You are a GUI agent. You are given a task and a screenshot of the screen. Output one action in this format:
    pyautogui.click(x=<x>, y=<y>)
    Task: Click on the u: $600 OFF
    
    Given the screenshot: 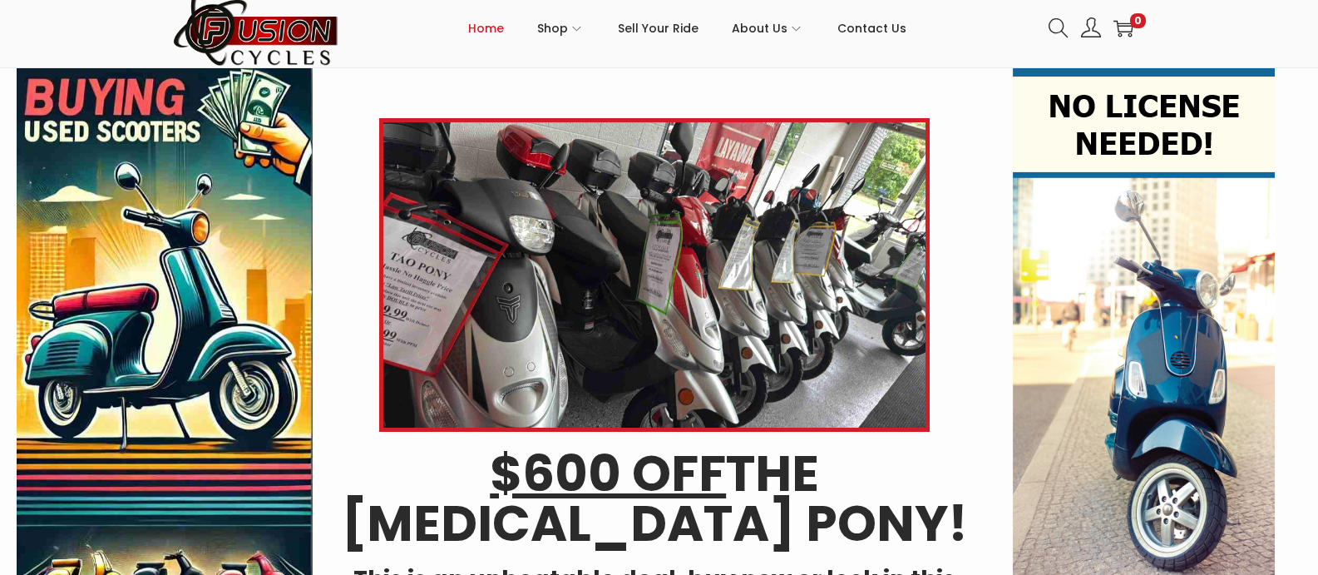 What is the action you would take?
    pyautogui.click(x=608, y=473)
    